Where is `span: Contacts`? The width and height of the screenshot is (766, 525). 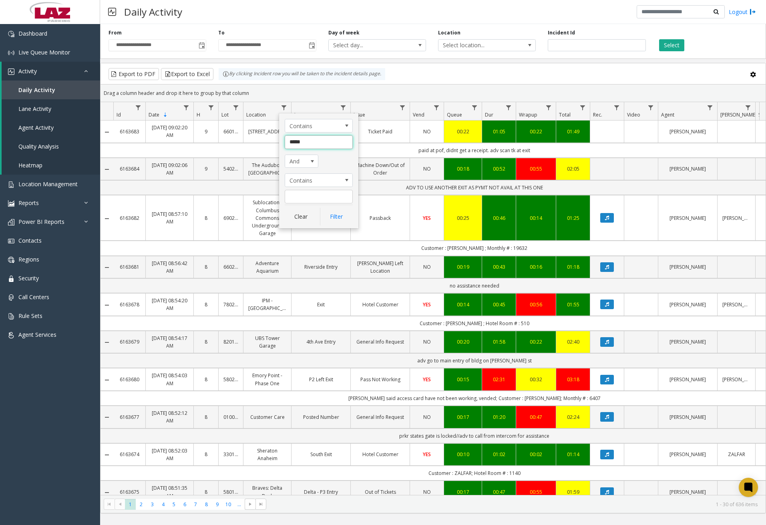
span: Contacts is located at coordinates (30, 240).